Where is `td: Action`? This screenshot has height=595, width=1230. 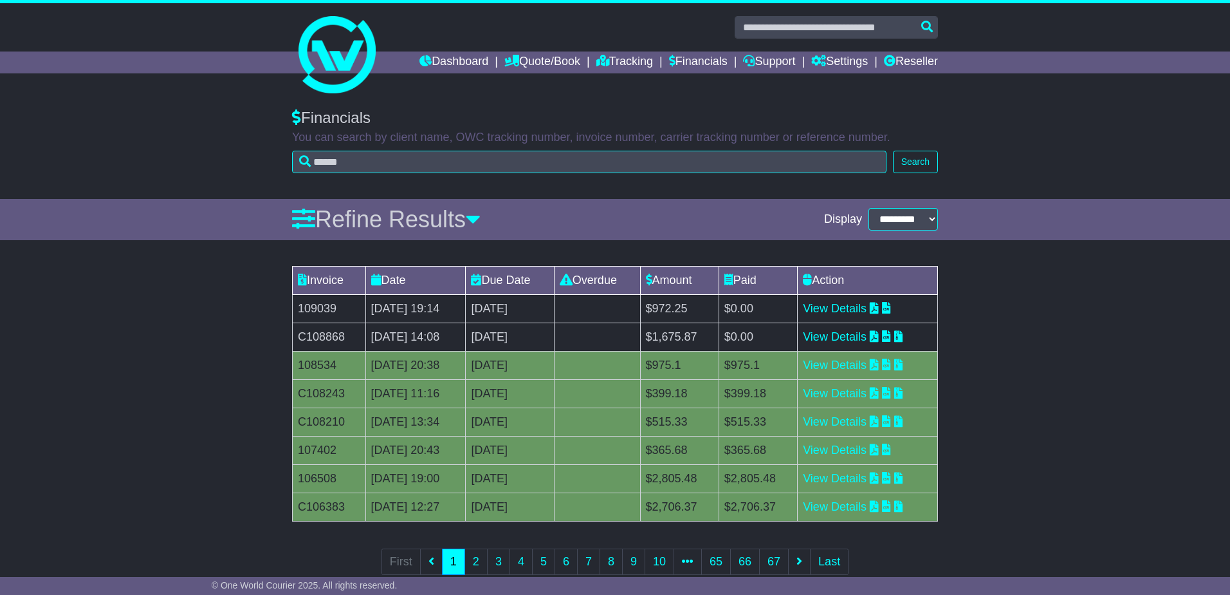 td: Action is located at coordinates (868, 280).